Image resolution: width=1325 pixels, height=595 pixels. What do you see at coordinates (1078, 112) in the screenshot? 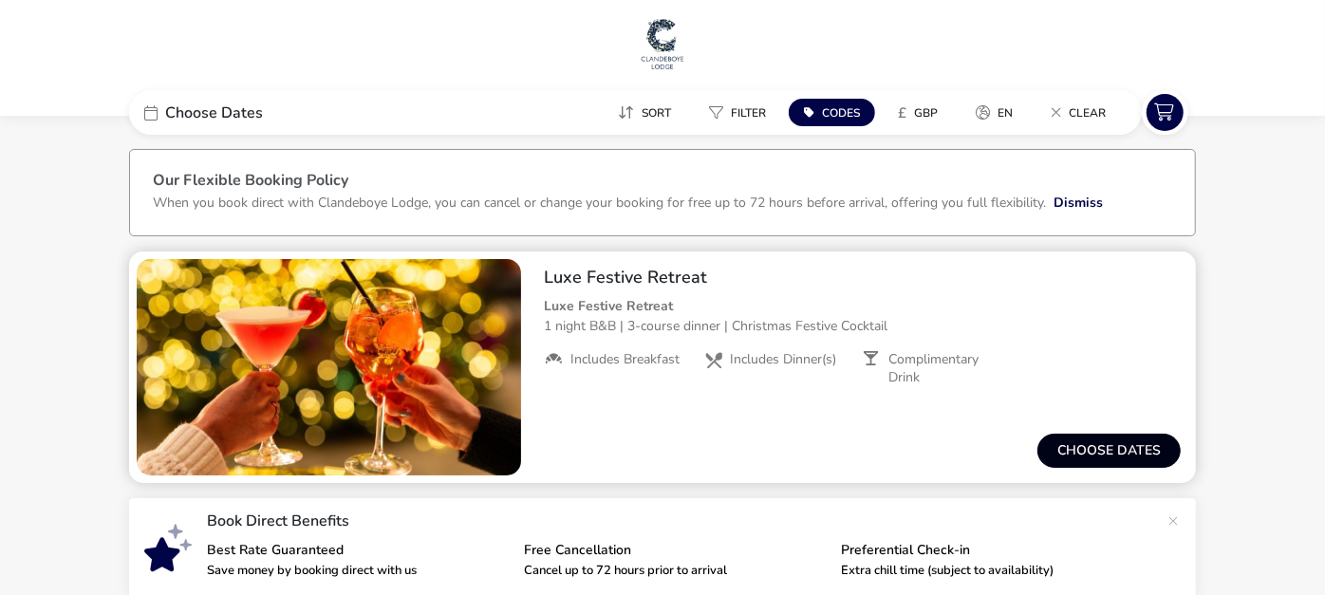
I see `button: Clear` at bounding box center [1078, 112].